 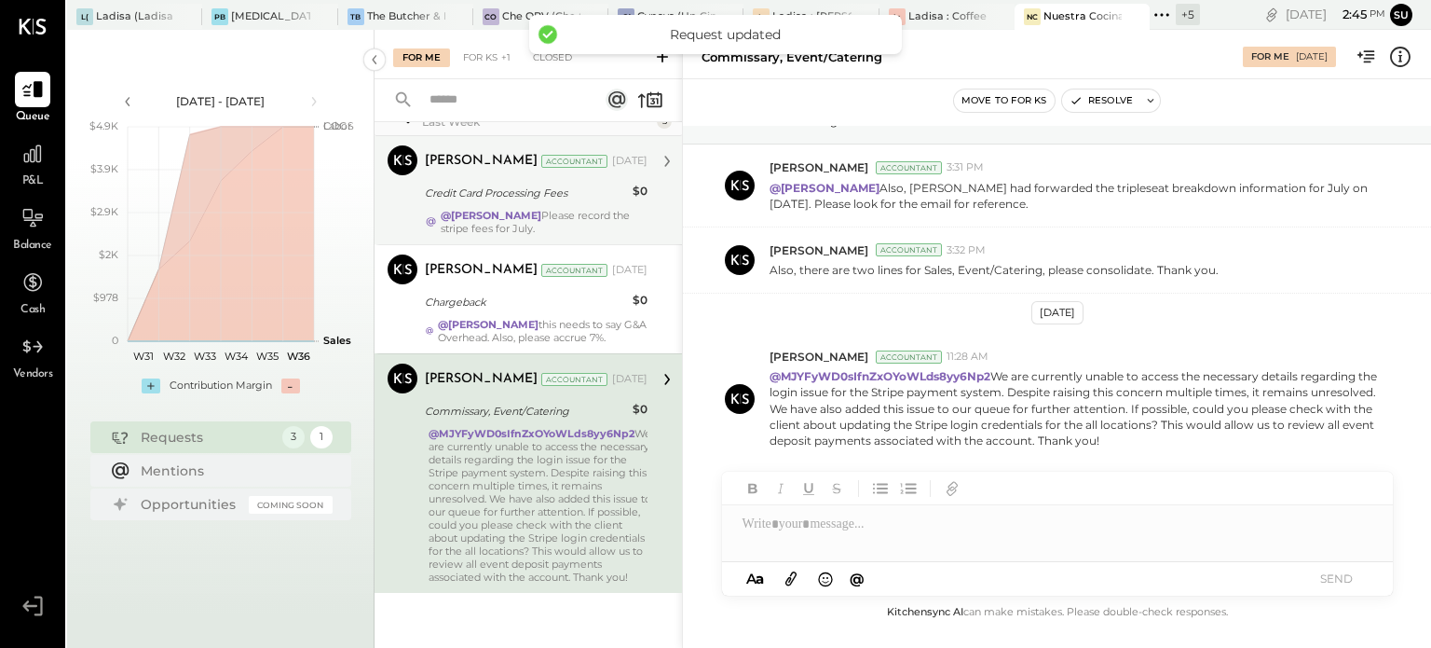 I want to click on a: Queue, so click(x=33, y=99).